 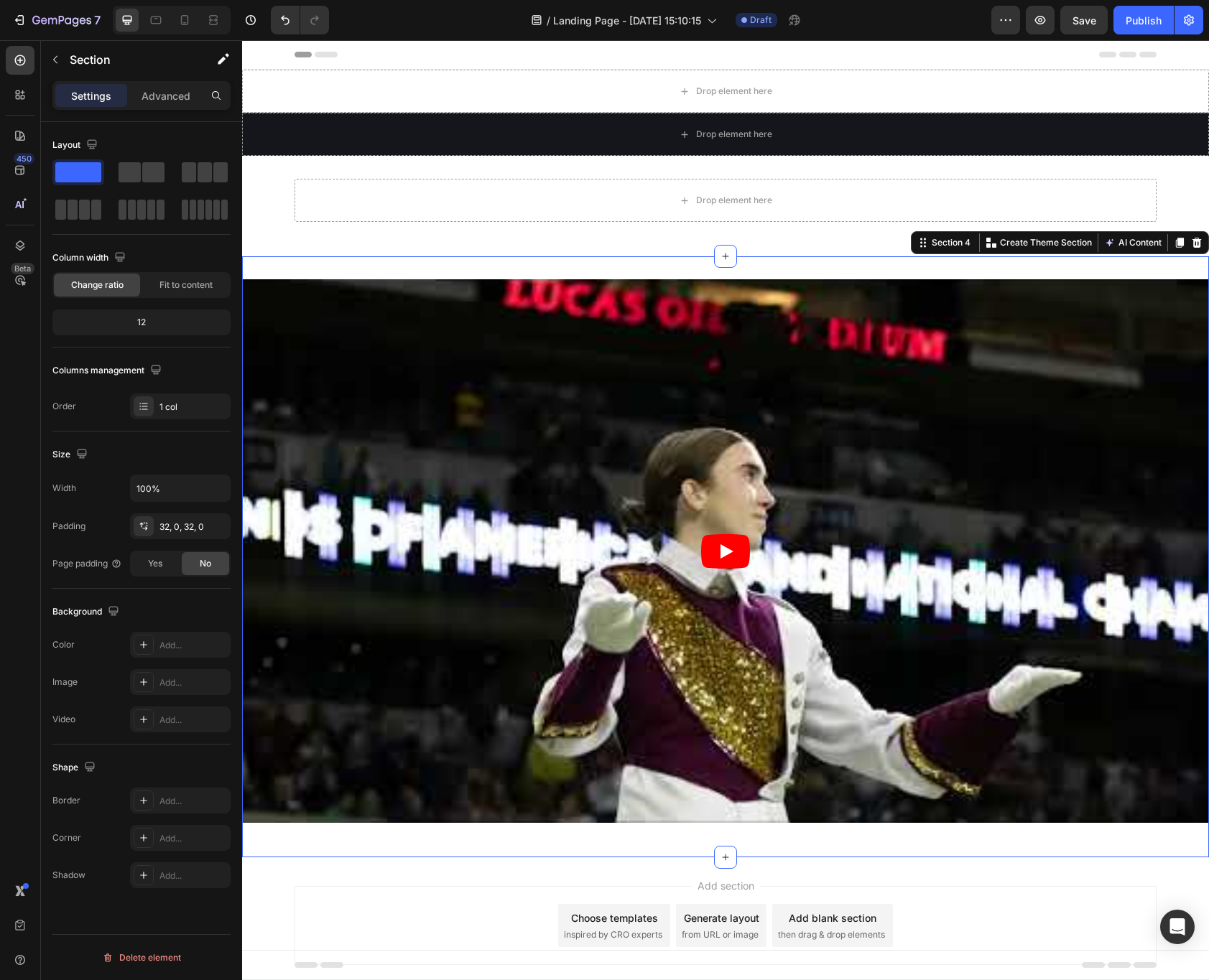 I want to click on div: Order, so click(x=64, y=406).